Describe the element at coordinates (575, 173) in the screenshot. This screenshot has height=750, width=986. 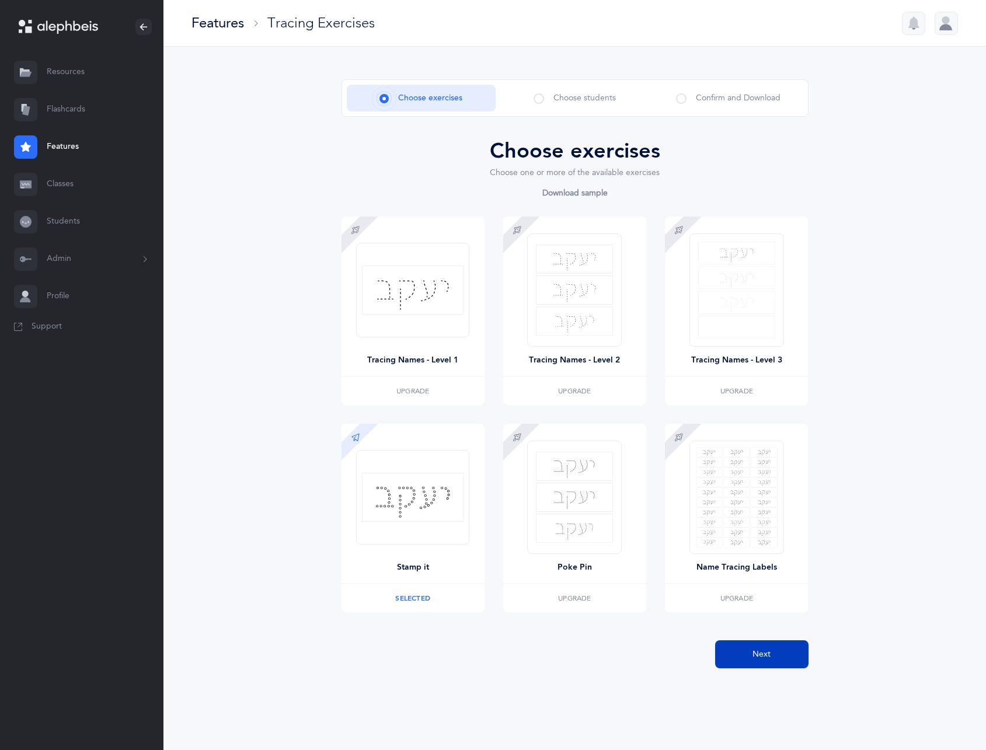
I see `div: Choose one or more of the available exercises` at that location.